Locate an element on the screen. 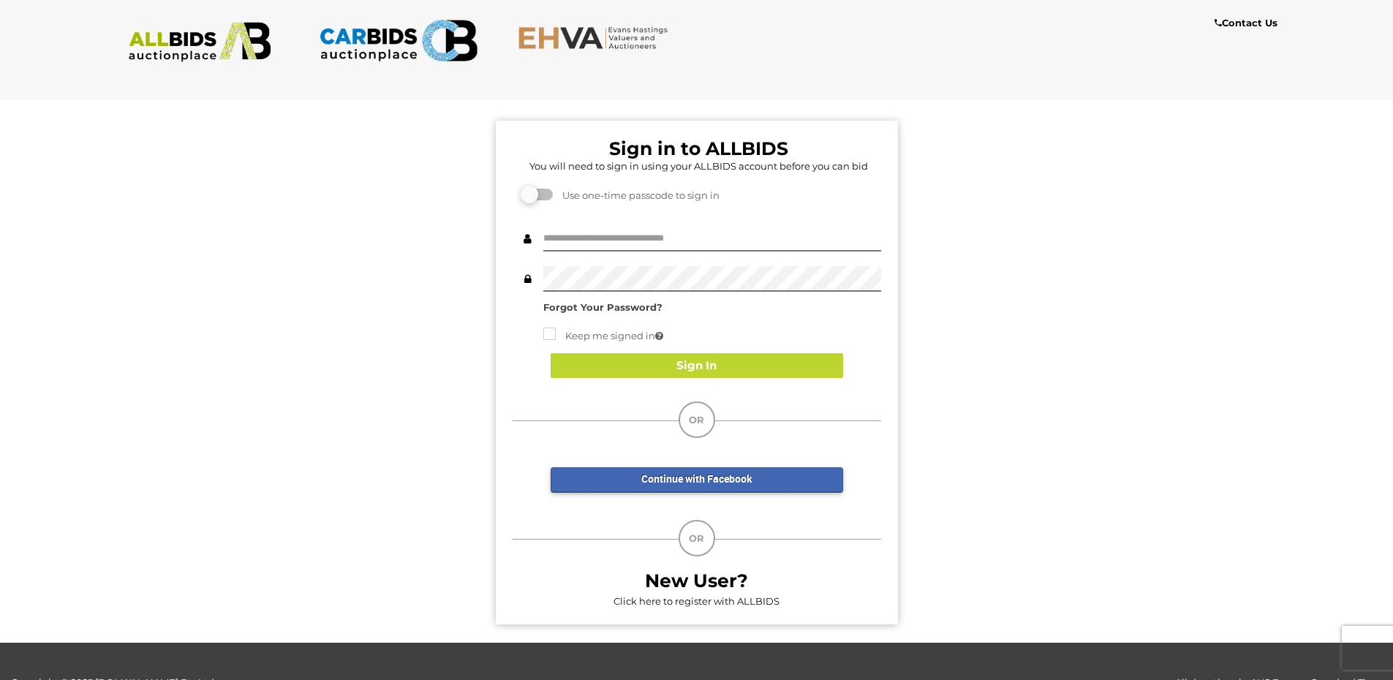 This screenshot has height=680, width=1393. b: Sign in to ALLBIDS is located at coordinates (698, 148).